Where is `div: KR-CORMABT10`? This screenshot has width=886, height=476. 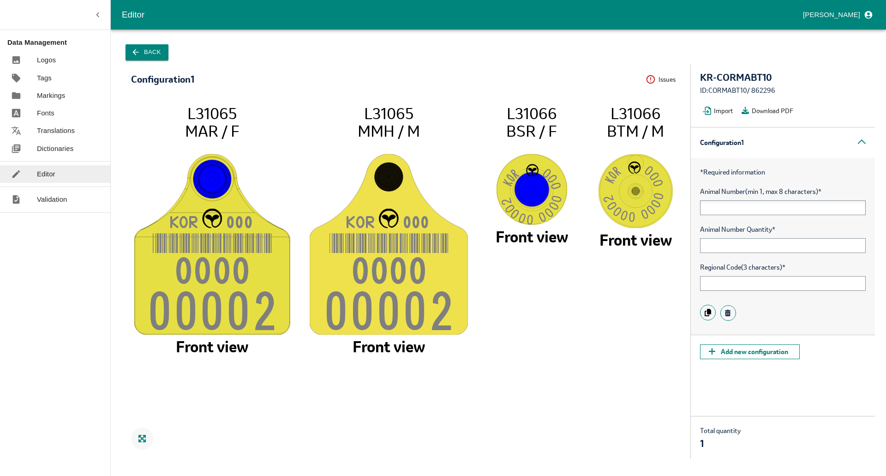
div: KR-CORMABT10 is located at coordinates (783, 78).